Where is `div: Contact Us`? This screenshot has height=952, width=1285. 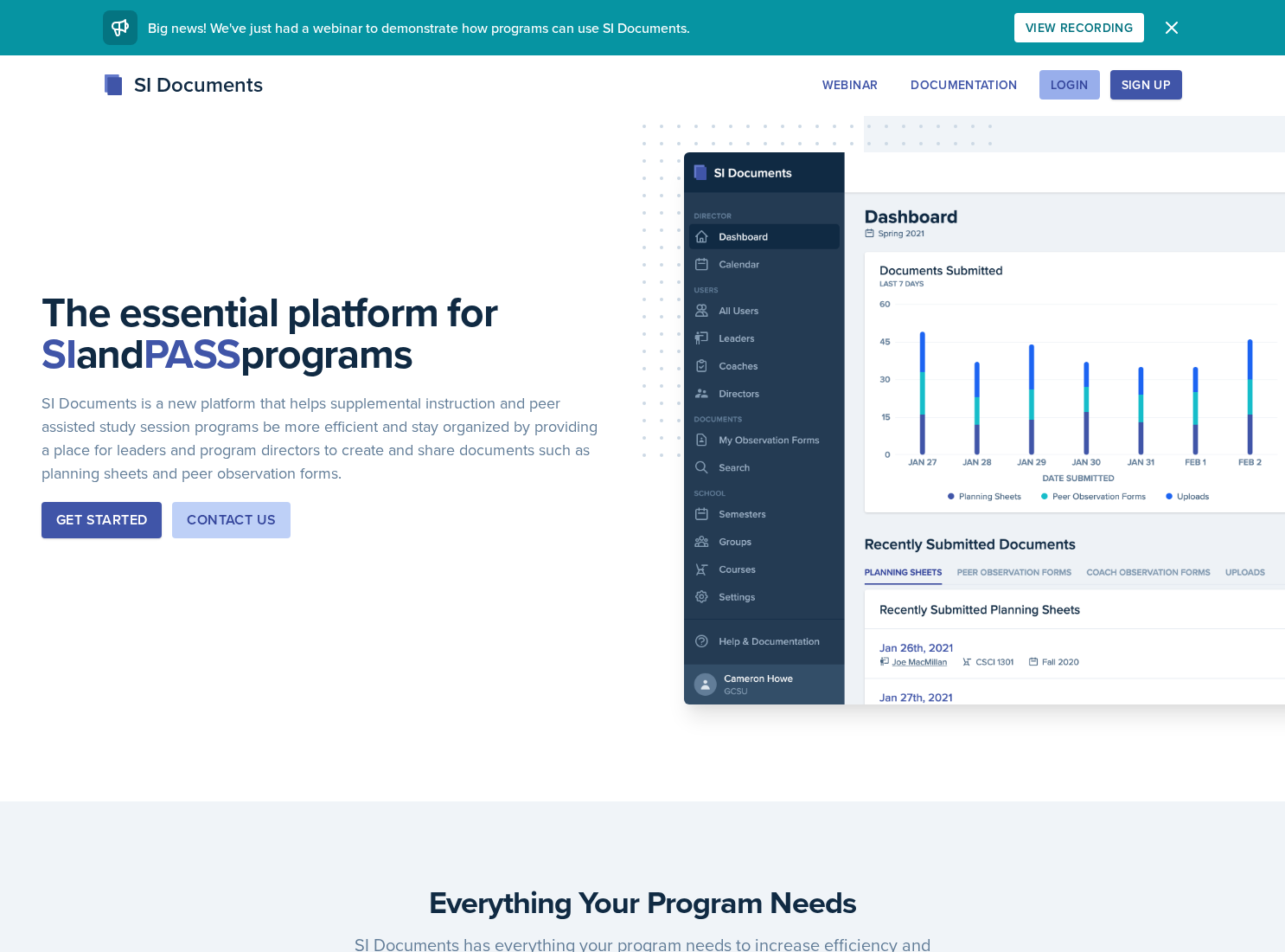
div: Contact Us is located at coordinates (231, 520).